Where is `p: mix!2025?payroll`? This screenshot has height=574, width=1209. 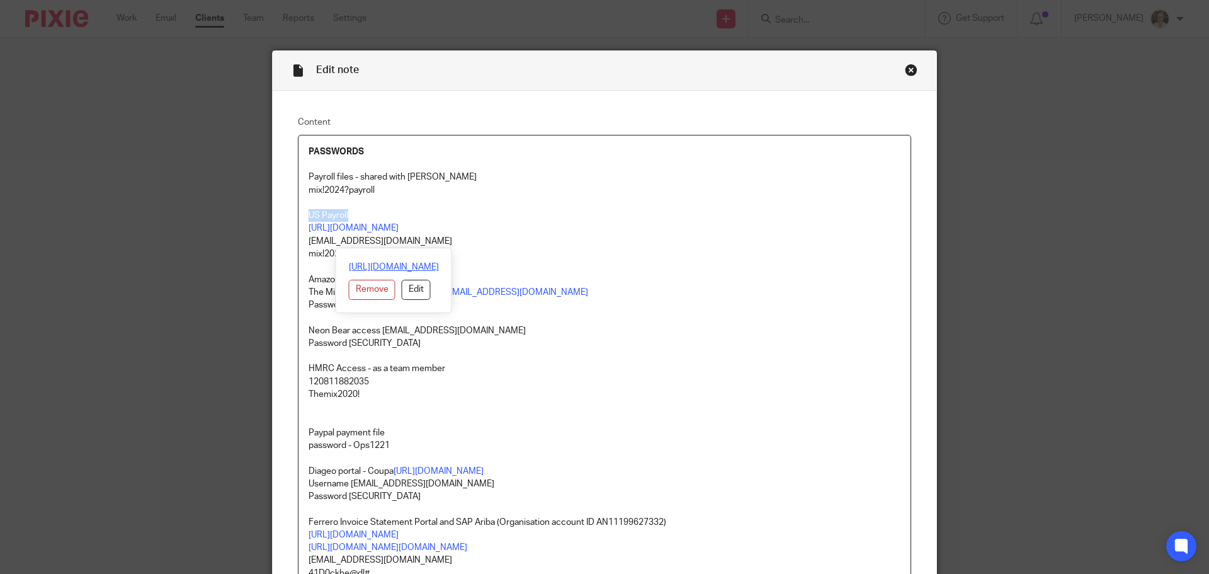 p: mix!2025?payroll is located at coordinates (605, 254).